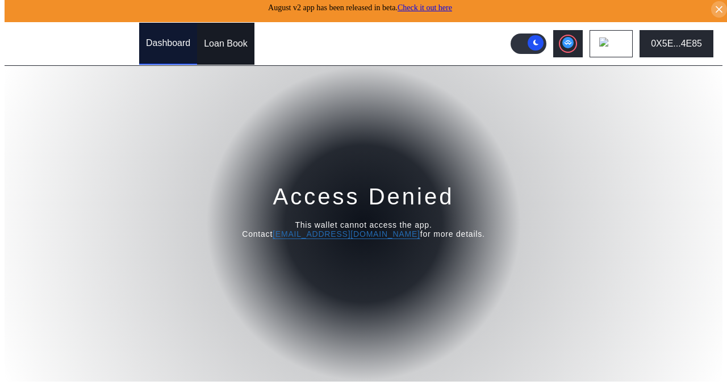 This screenshot has height=385, width=727. What do you see at coordinates (286, 44) in the screenshot?
I see `div: Permissions` at bounding box center [286, 44].